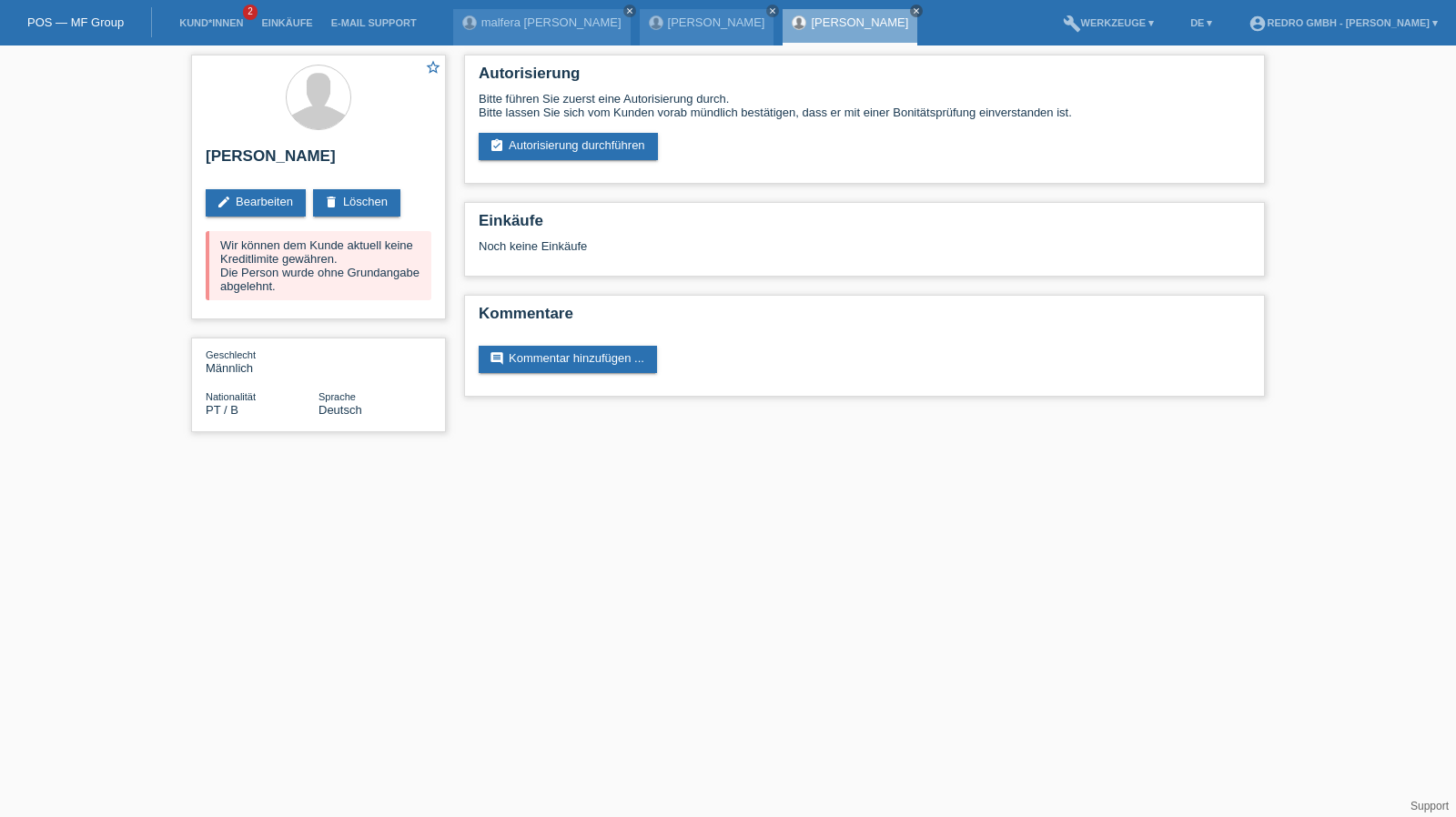 This screenshot has height=817, width=1456. Describe the element at coordinates (433, 68) in the screenshot. I see `i: star_border` at that location.